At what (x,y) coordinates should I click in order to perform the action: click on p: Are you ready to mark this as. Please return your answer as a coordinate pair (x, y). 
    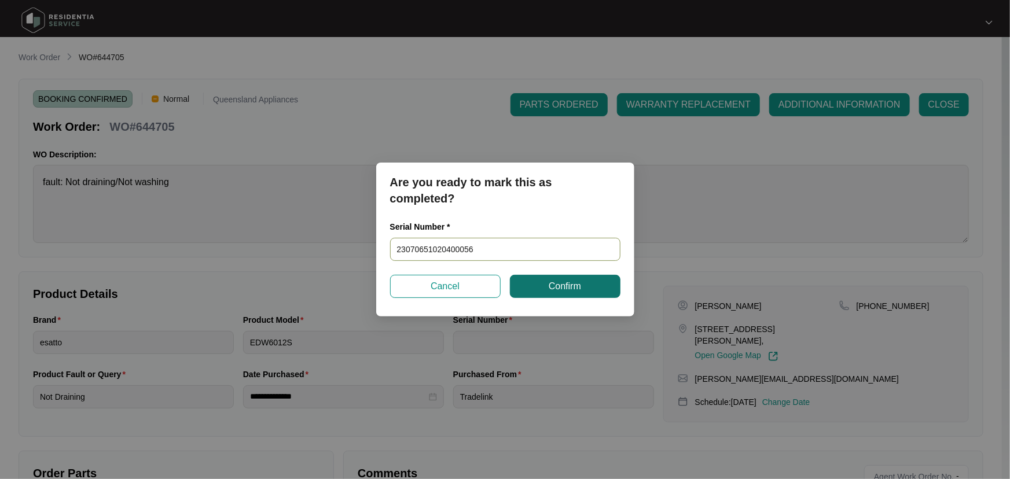
    Looking at the image, I should click on (505, 182).